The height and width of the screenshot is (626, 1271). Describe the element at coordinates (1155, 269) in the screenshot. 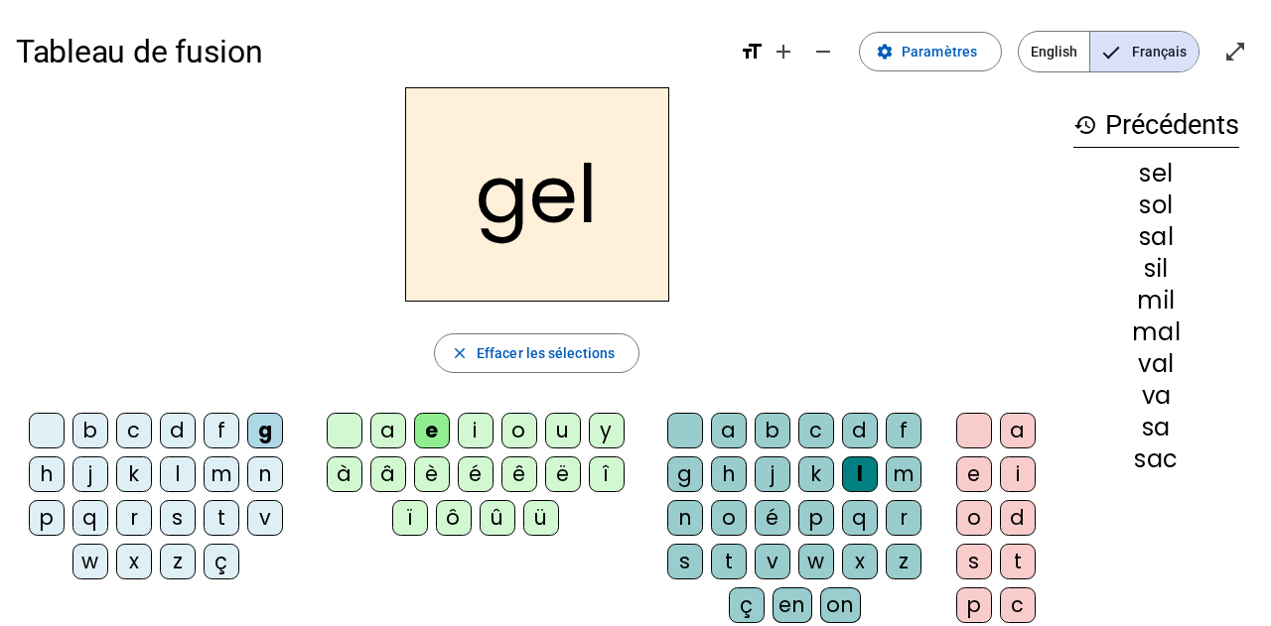

I see `div: sil` at that location.